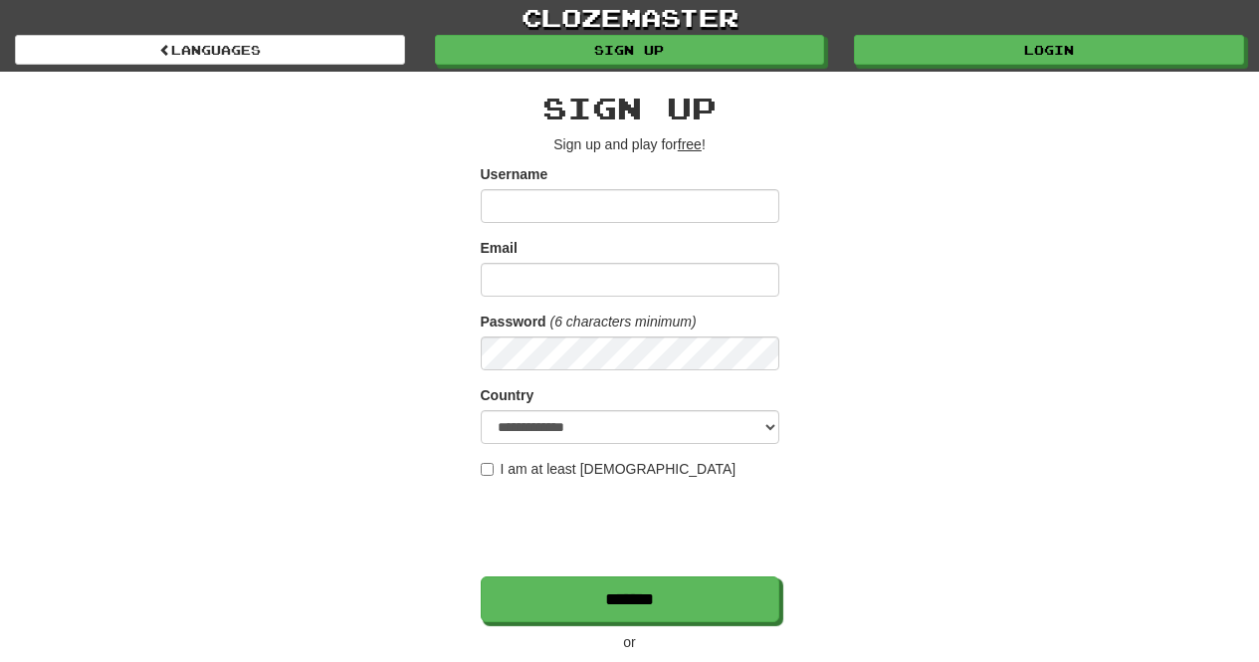 This screenshot has width=1259, height=662. I want to click on p: or, so click(630, 642).